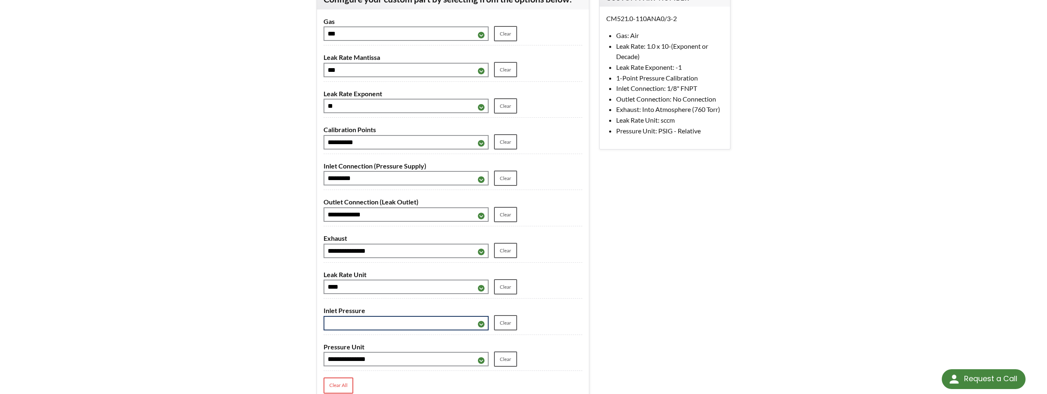 The image size is (1047, 394). Describe the element at coordinates (453, 94) in the screenshot. I see `label: Leak Rate Exponent` at that location.